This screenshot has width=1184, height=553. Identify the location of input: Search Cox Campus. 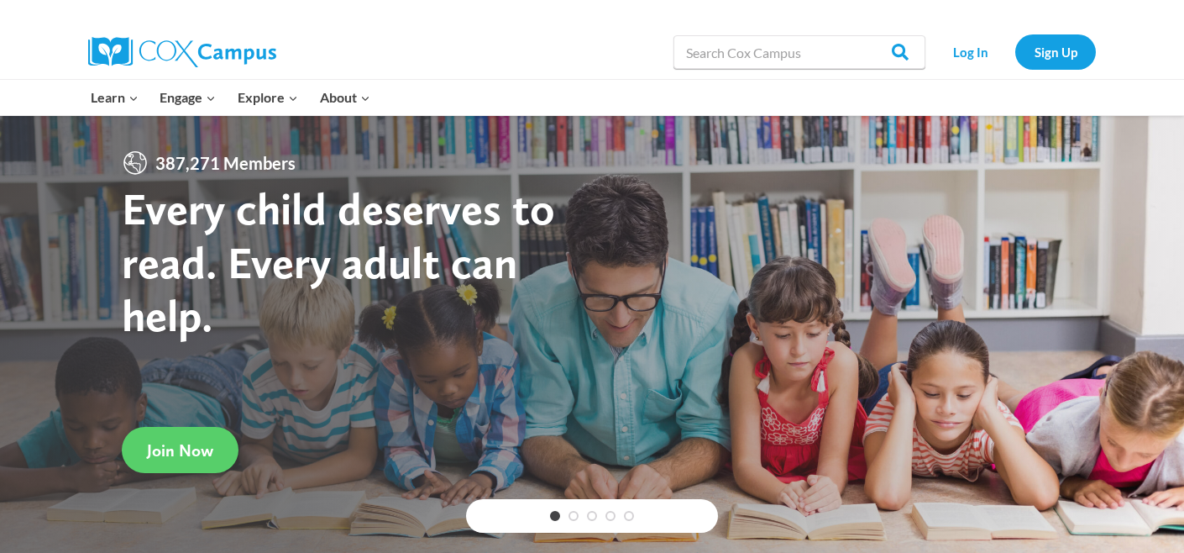
(800, 52).